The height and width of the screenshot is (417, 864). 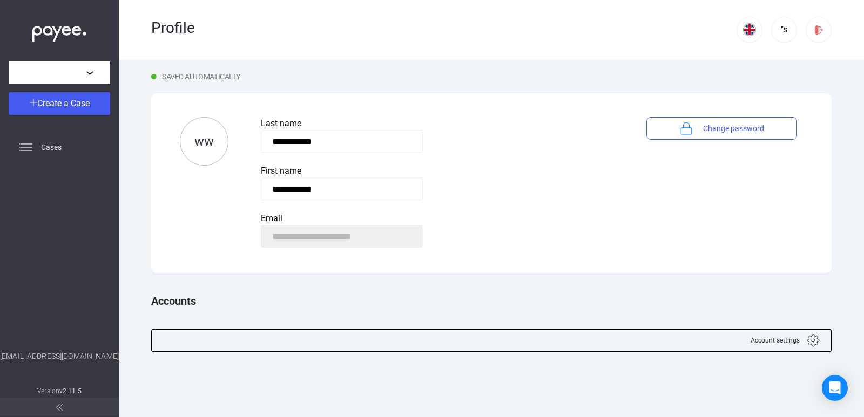 What do you see at coordinates (51, 147) in the screenshot?
I see `span: Cases` at bounding box center [51, 147].